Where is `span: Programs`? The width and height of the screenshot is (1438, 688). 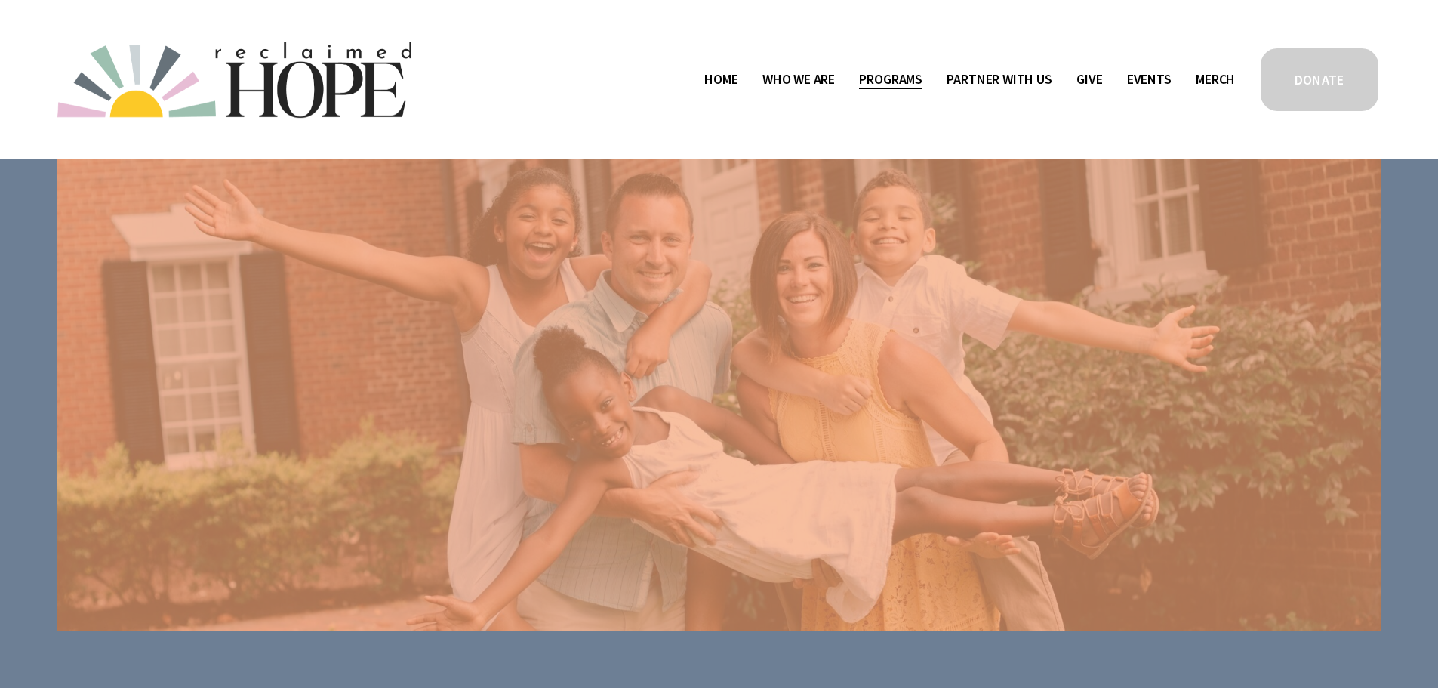
span: Programs is located at coordinates (891, 79).